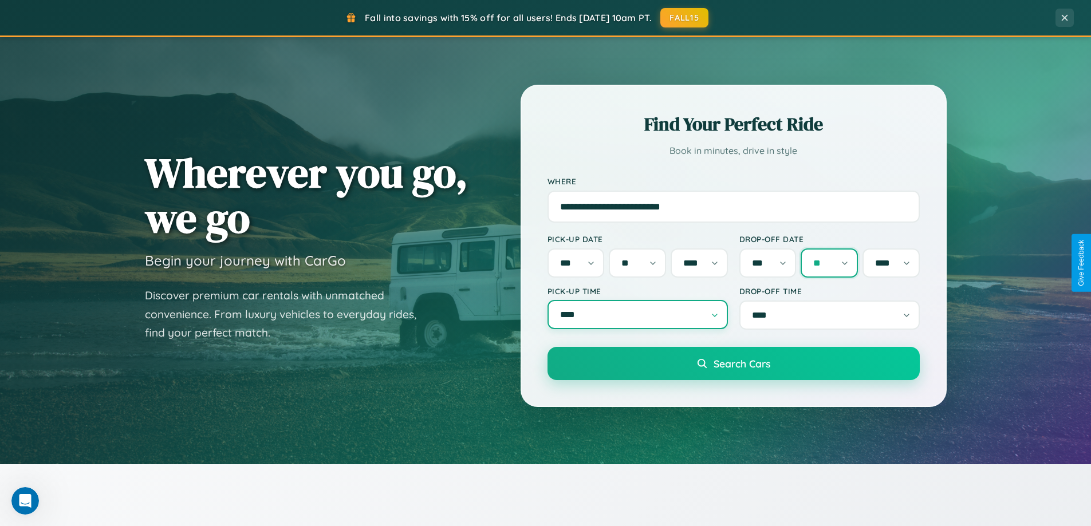  What do you see at coordinates (742, 364) in the screenshot?
I see `span: Search Cars` at bounding box center [742, 364].